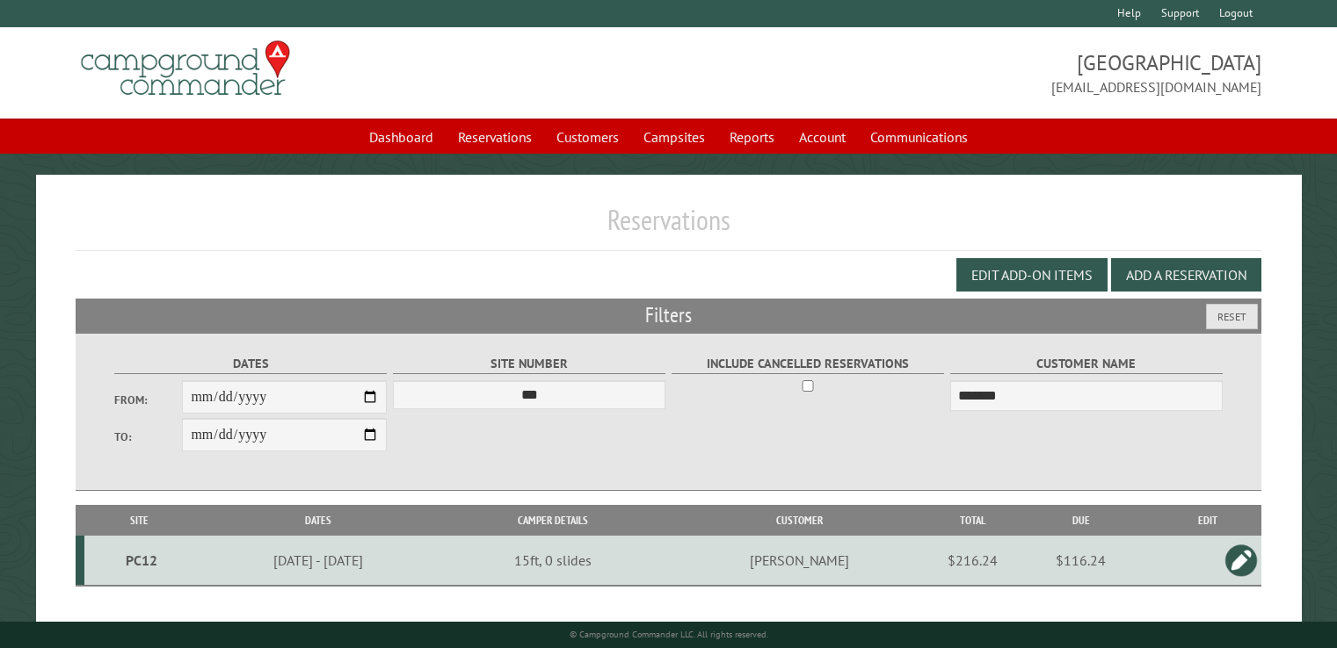 The image size is (1337, 648). Describe the element at coordinates (250, 364) in the screenshot. I see `label: Dates` at that location.